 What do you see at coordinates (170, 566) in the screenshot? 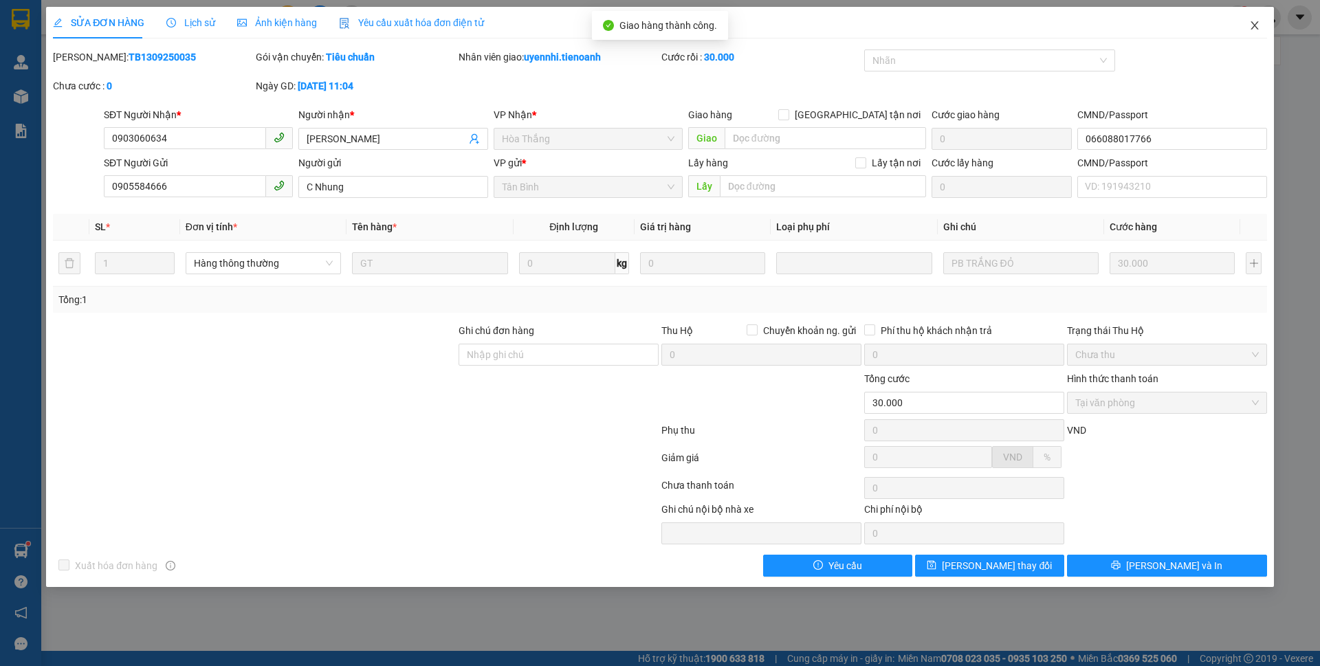
I see `span: info-circle` at bounding box center [170, 566].